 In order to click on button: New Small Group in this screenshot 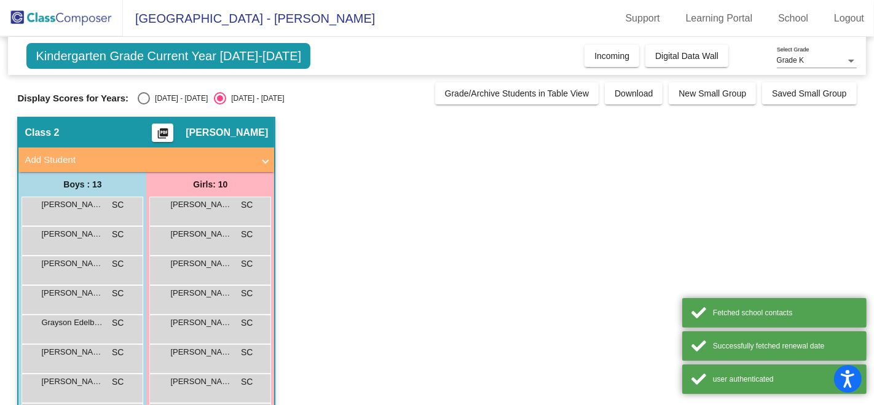, I will do `click(712, 93)`.